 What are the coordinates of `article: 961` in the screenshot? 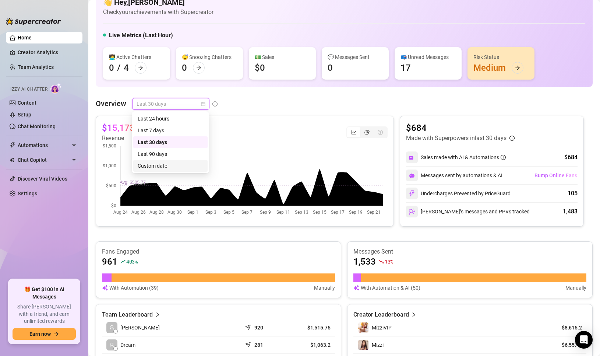 It's located at (110, 262).